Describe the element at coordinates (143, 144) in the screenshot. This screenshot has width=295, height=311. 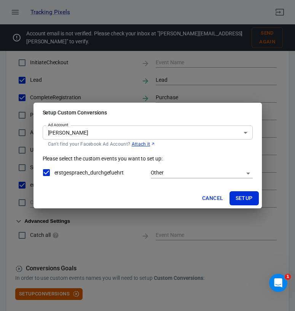
I see `a: Attach it` at that location.